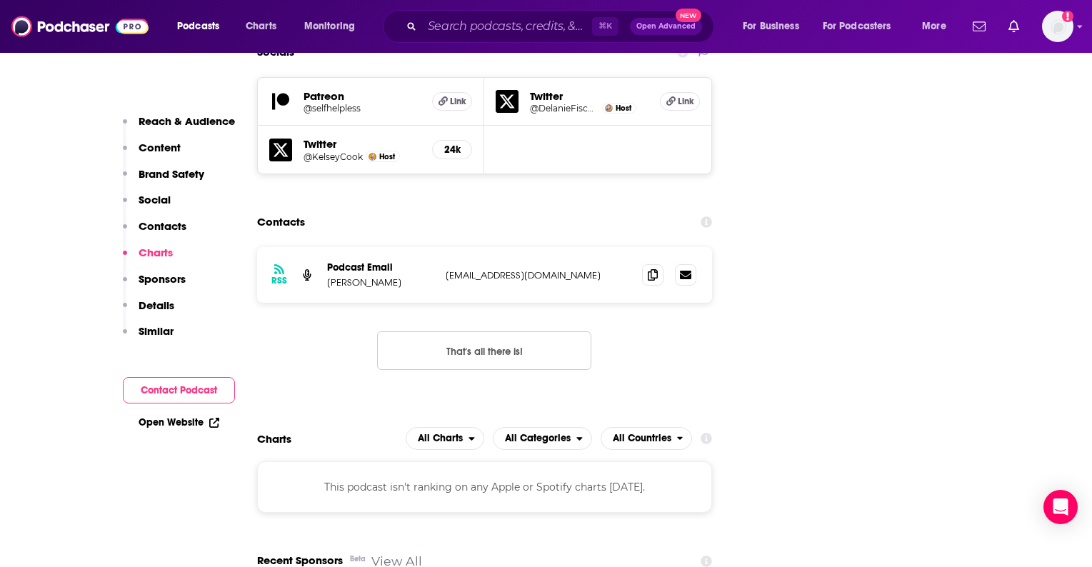 This screenshot has height=567, width=1092. Describe the element at coordinates (642, 439) in the screenshot. I see `span: All Countries` at that location.